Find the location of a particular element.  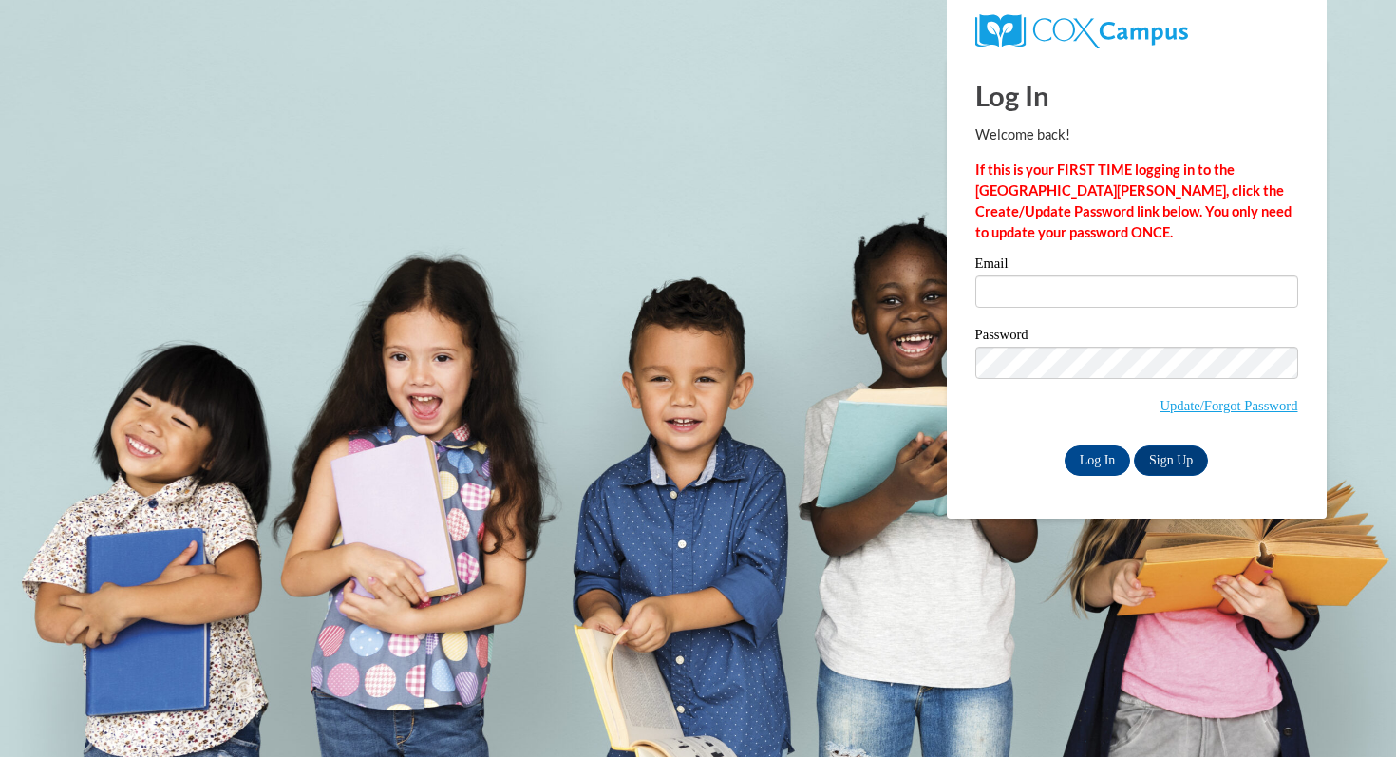

a: Sign Up is located at coordinates (1171, 460).